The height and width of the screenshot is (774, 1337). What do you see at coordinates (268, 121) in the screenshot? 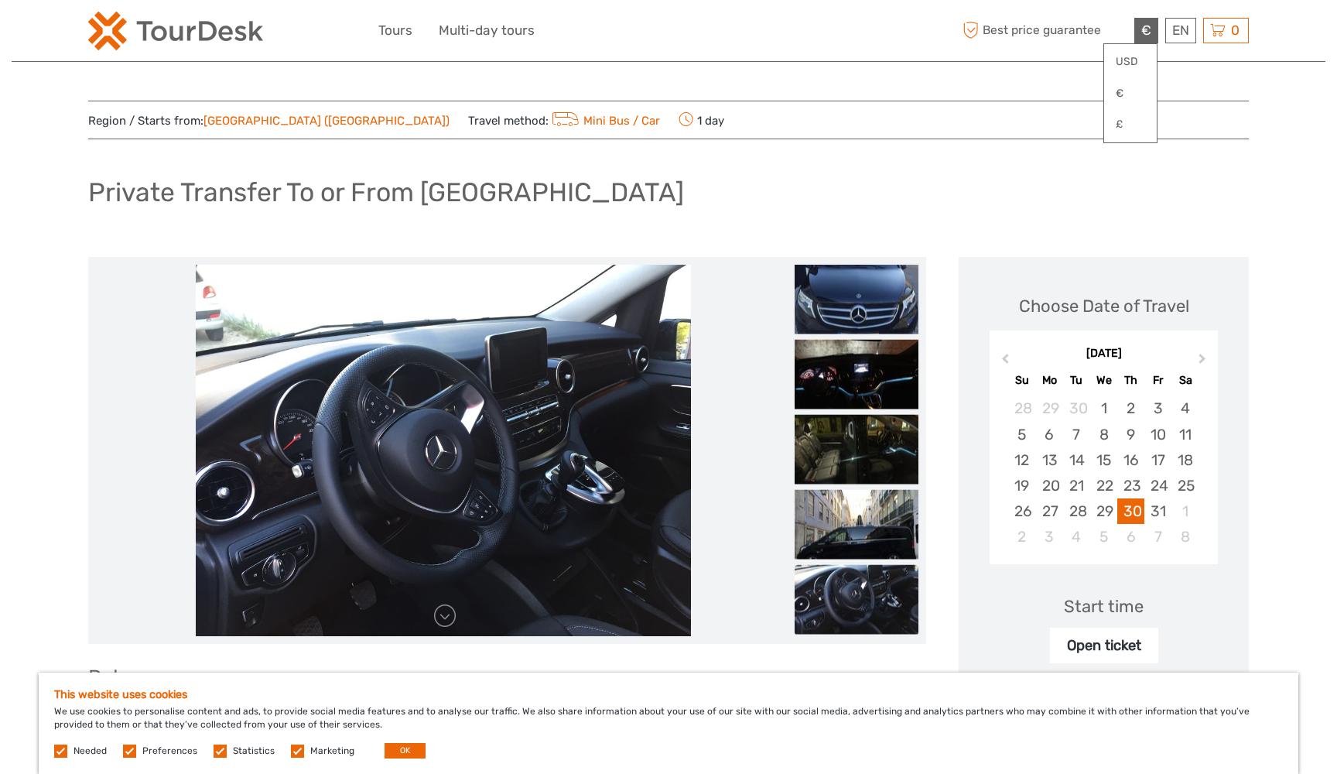
I see `span: Region / Starts from:` at bounding box center [268, 121].